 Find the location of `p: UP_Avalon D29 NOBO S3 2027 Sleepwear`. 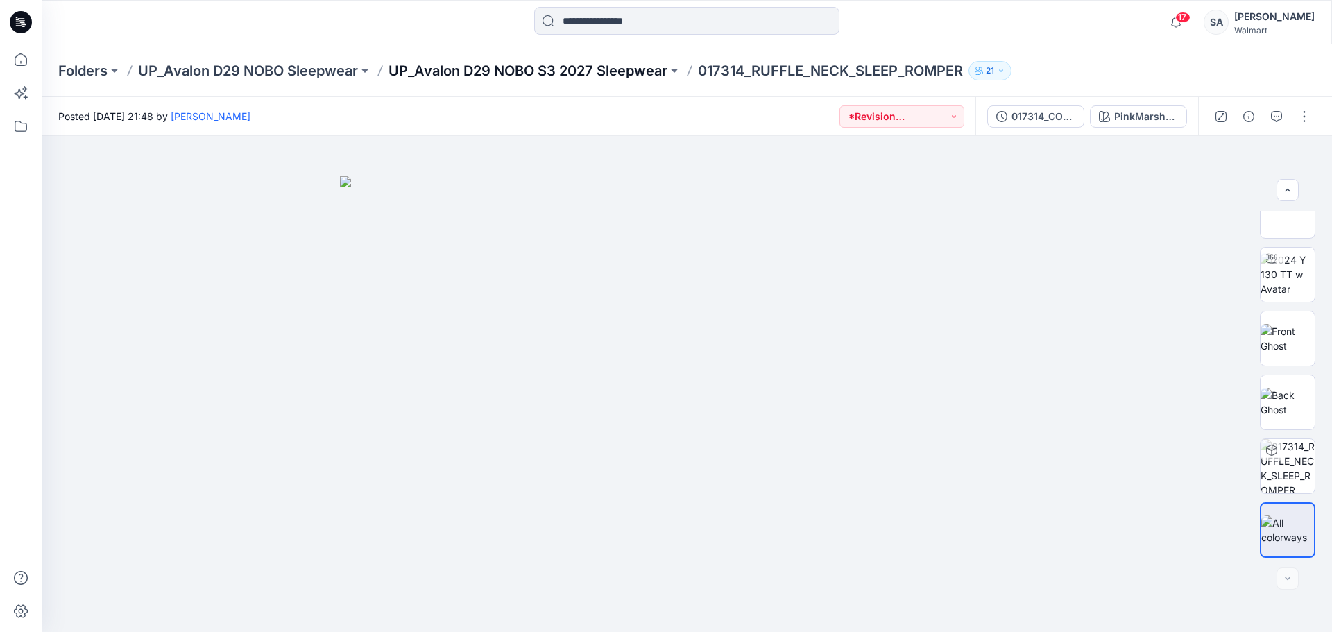

p: UP_Avalon D29 NOBO S3 2027 Sleepwear is located at coordinates (528, 71).